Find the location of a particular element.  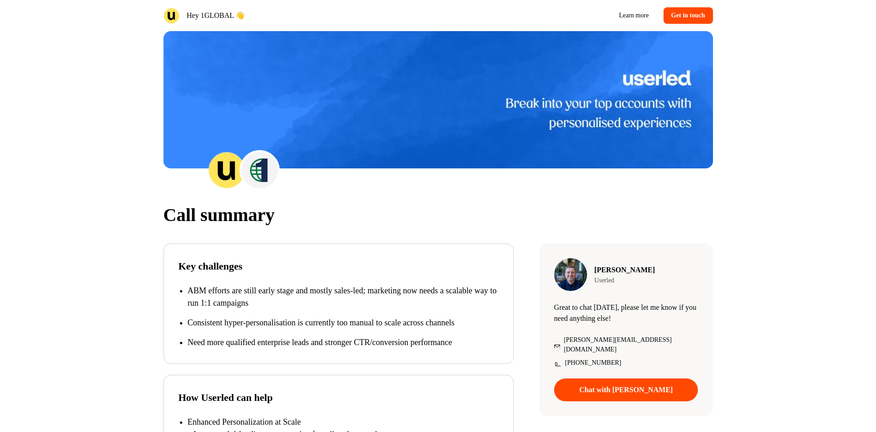

p: Consistent hyper-personalisation is currently too manual to scale across channels is located at coordinates (343, 323).